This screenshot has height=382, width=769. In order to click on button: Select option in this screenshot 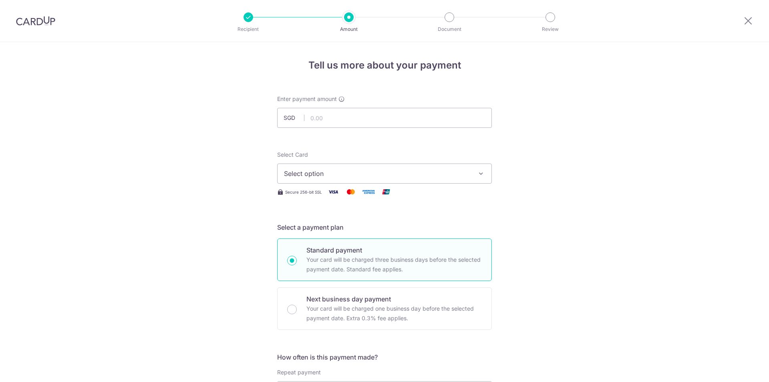, I will do `click(384, 173)`.